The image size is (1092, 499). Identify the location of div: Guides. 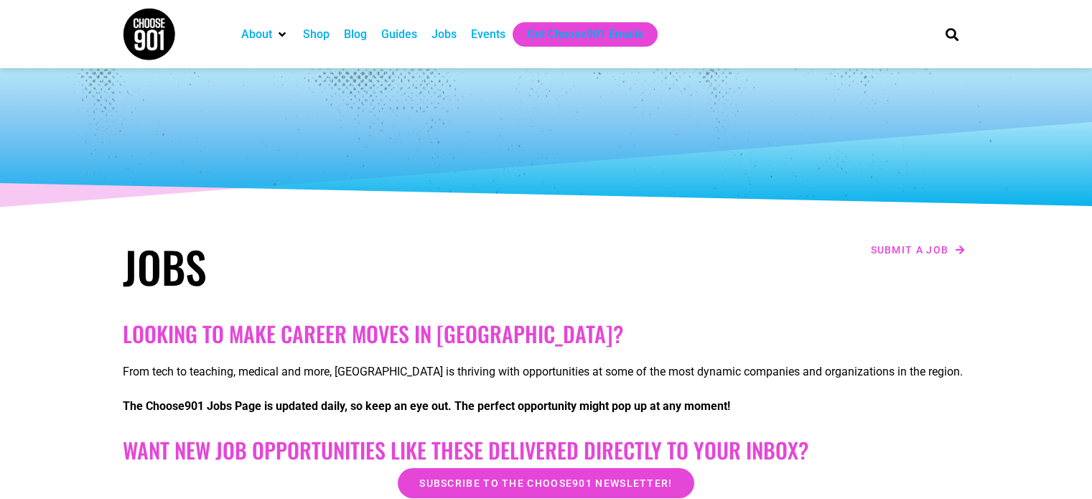
(399, 34).